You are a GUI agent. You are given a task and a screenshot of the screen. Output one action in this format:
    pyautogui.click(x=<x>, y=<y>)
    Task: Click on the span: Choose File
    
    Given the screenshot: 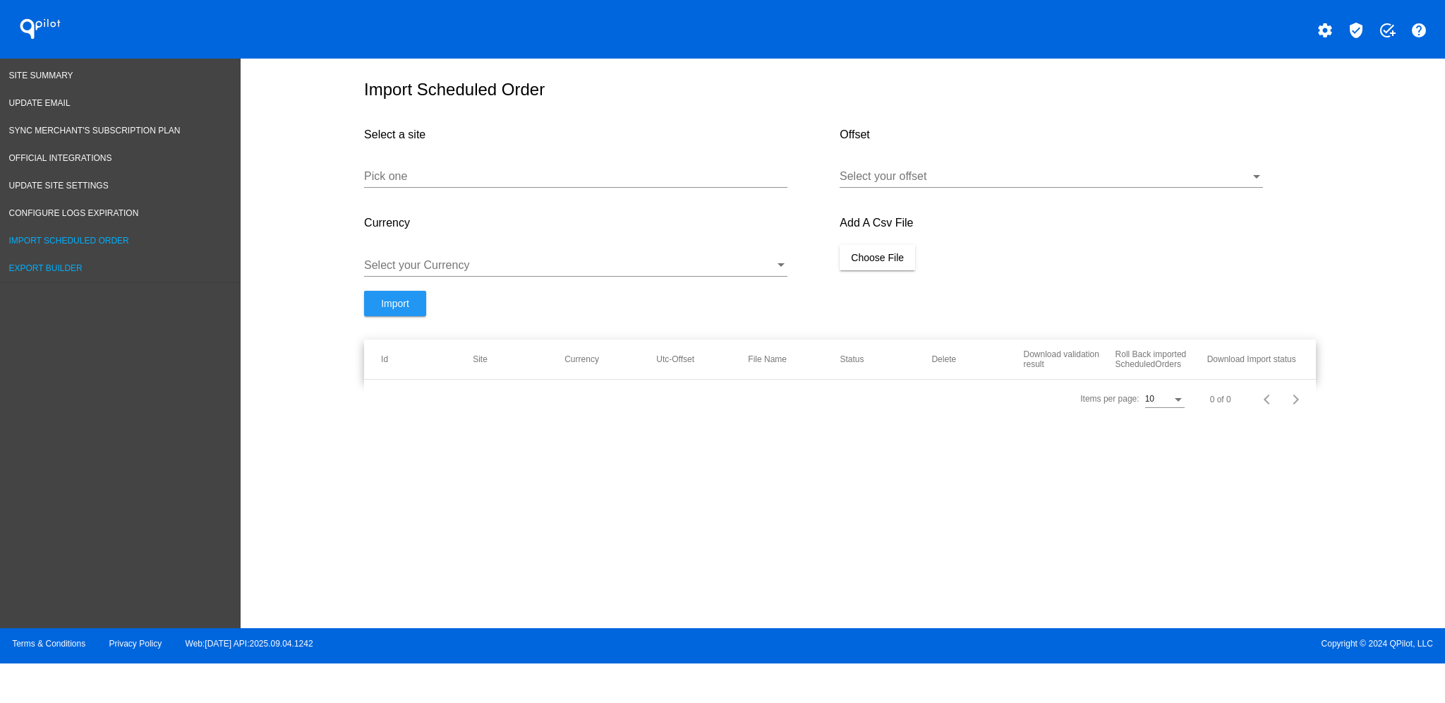 What is the action you would take?
    pyautogui.click(x=877, y=257)
    